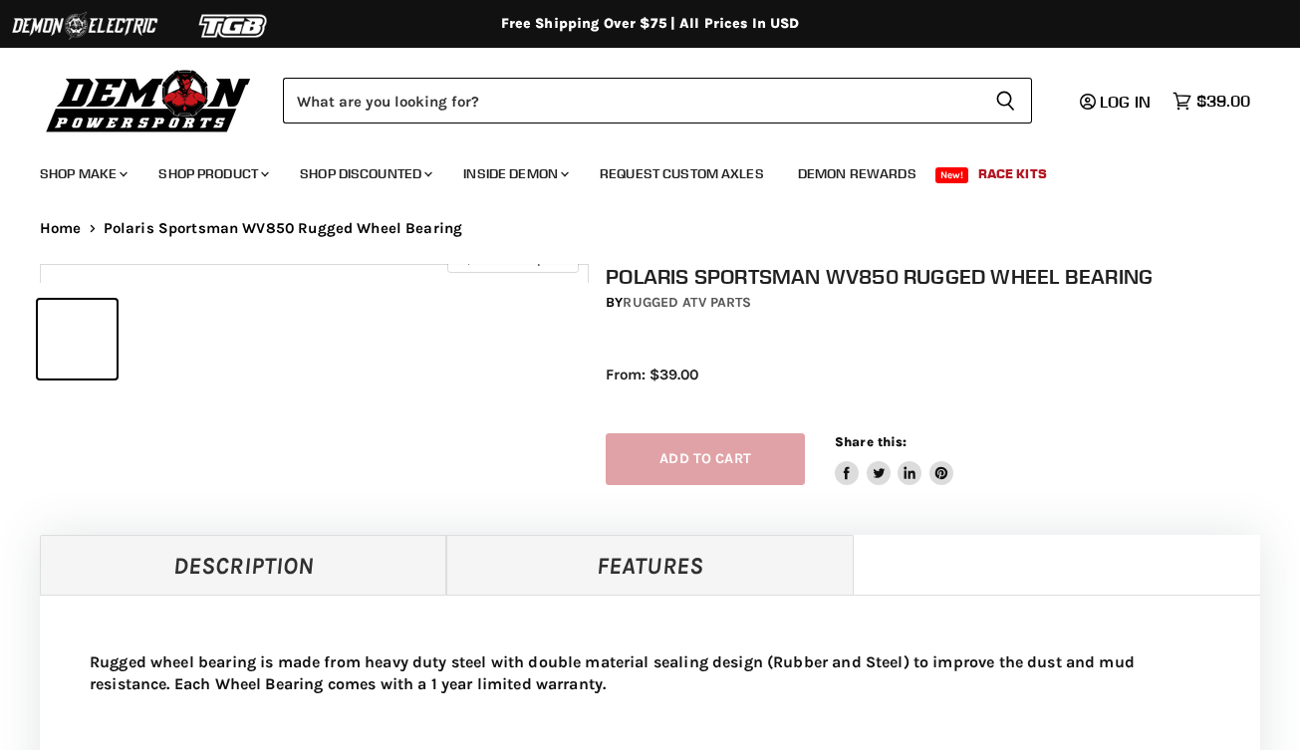  What do you see at coordinates (941, 276) in the screenshot?
I see `h1: Polaris Sportsman WV850 Rugged Wheel Bearing` at bounding box center [941, 276].